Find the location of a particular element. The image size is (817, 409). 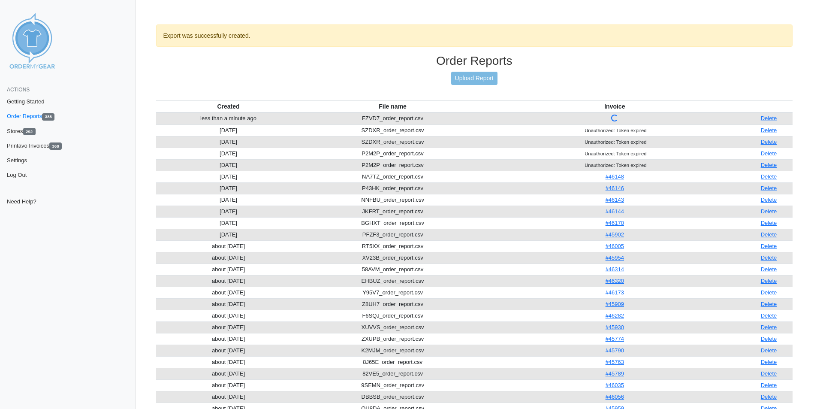

td: PFZF3_order_report.csv is located at coordinates (393, 234).